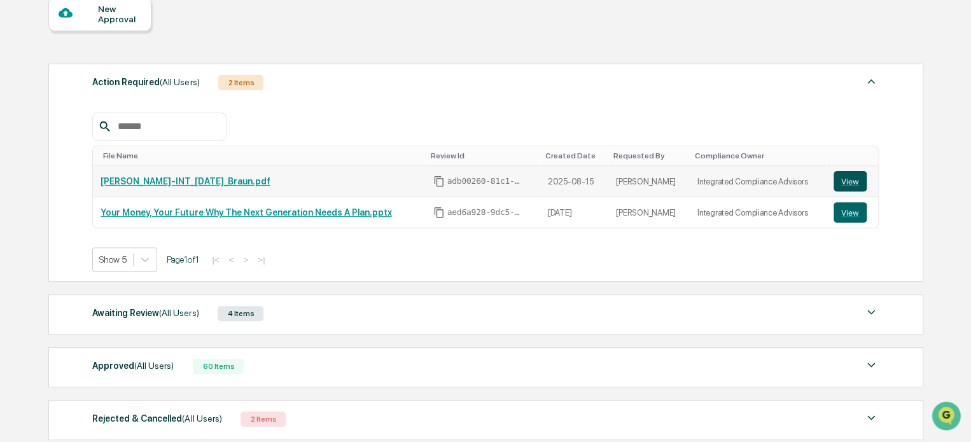 The height and width of the screenshot is (442, 971). What do you see at coordinates (133, 366) in the screenshot?
I see `div: Approved` at bounding box center [133, 366].